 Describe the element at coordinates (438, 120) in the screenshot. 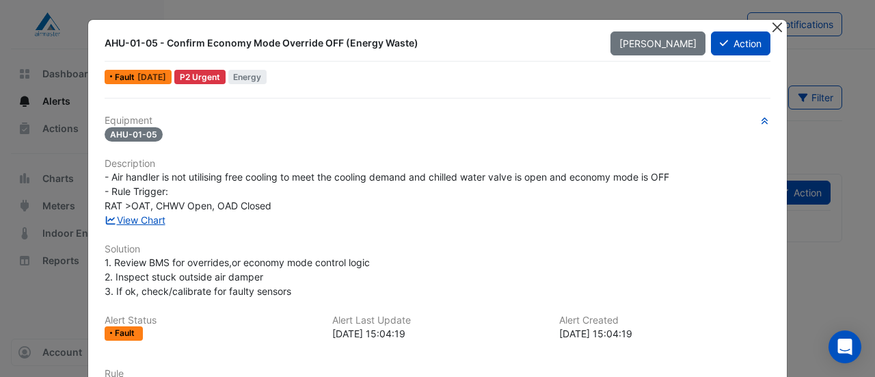

I see `h6: Equipment` at that location.